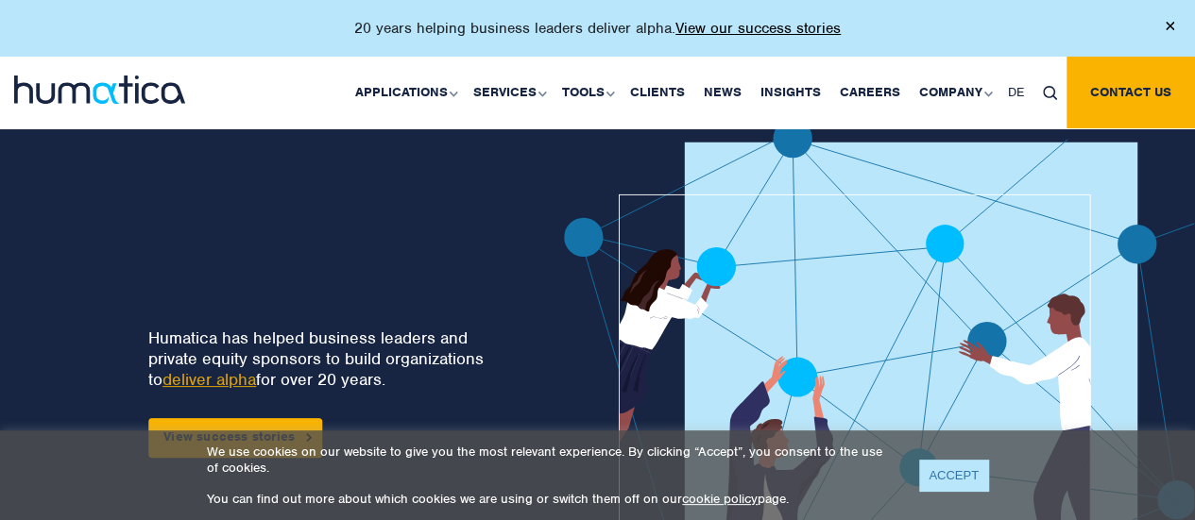 The height and width of the screenshot is (520, 1195). What do you see at coordinates (954, 93) in the screenshot?
I see `a: Company` at bounding box center [954, 93].